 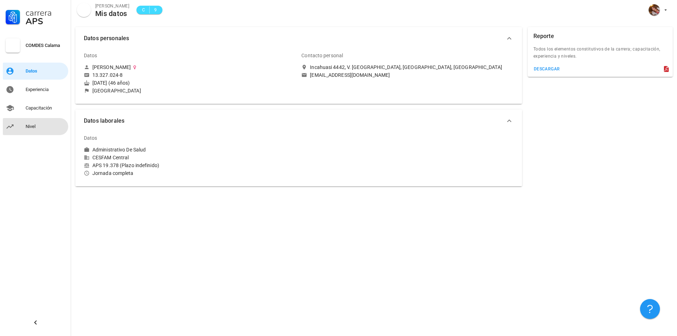 What do you see at coordinates (190, 173) in the screenshot?
I see `div: Jornada completa` at bounding box center [190, 173].